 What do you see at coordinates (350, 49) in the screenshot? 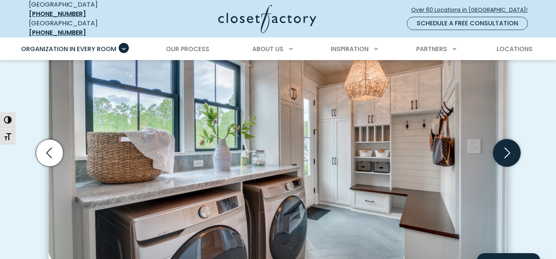
I see `span: Inspiration` at bounding box center [350, 49].